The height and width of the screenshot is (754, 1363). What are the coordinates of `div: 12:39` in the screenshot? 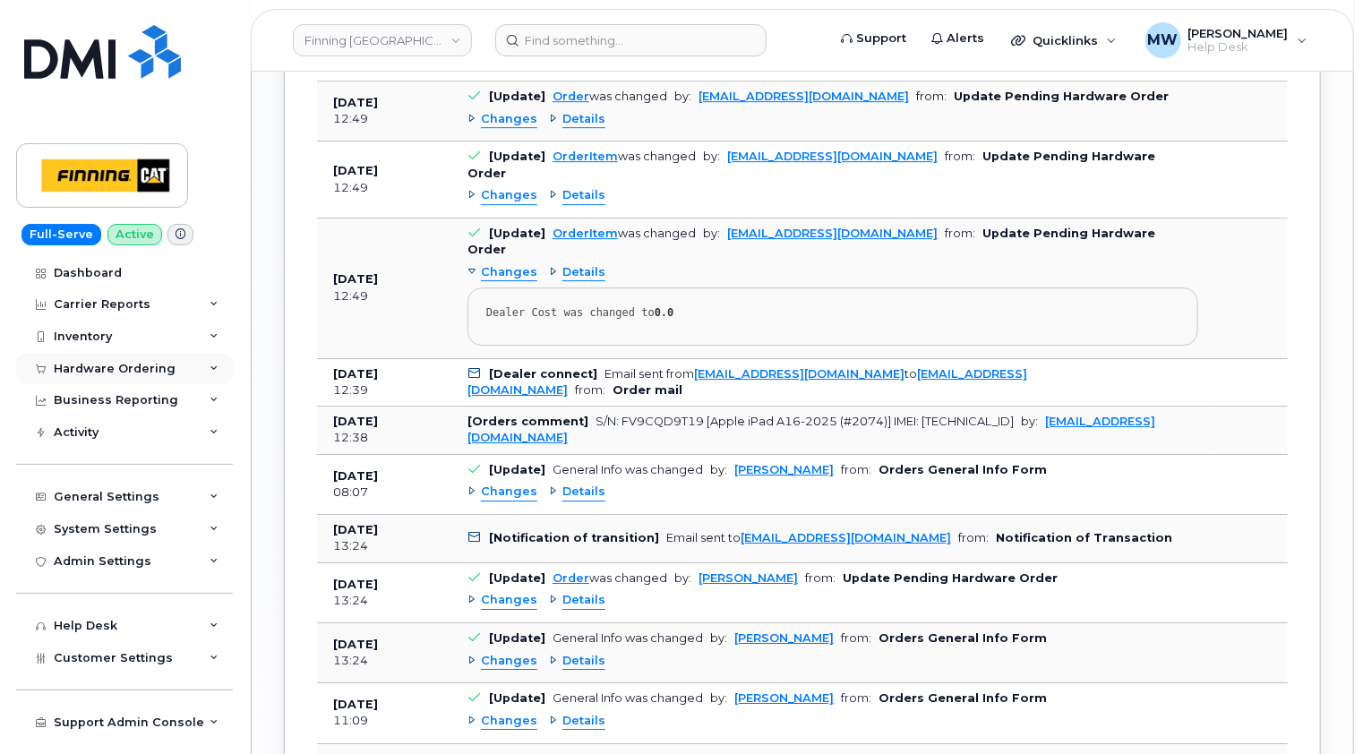 It's located at (384, 391).